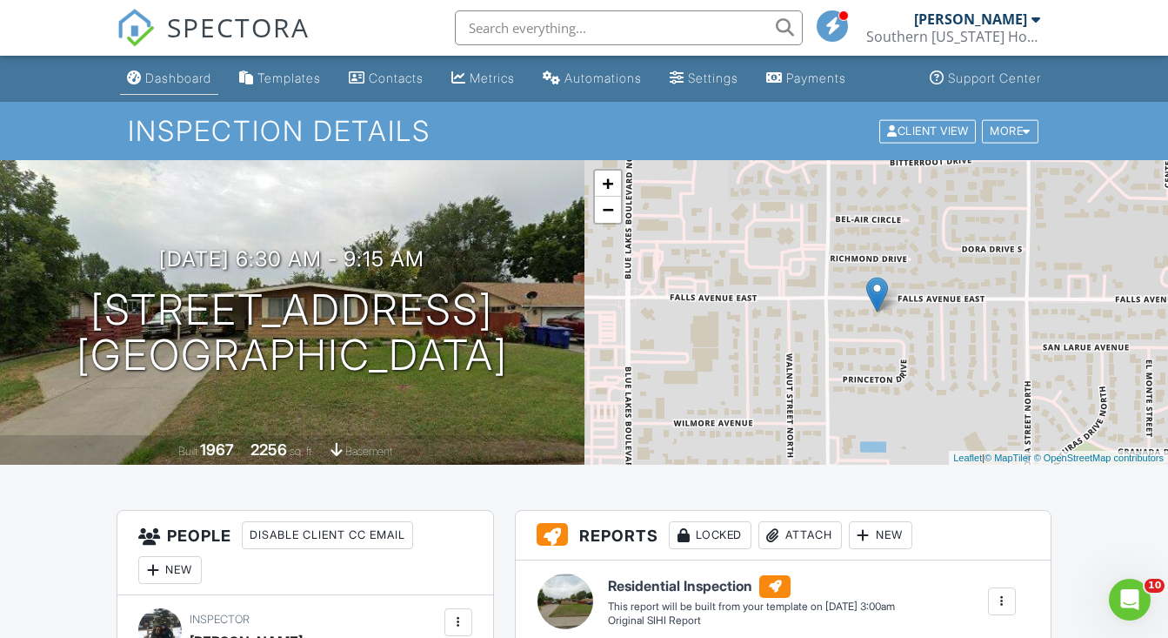 The width and height of the screenshot is (1168, 638). What do you see at coordinates (994, 77) in the screenshot?
I see `div: Support Center` at bounding box center [994, 77].